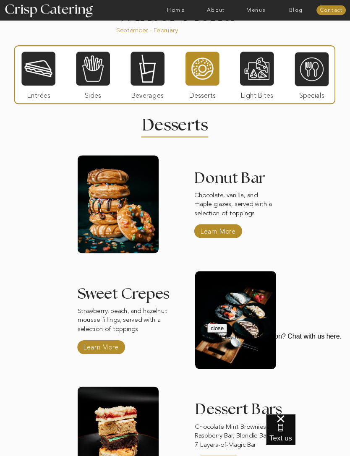  I want to click on a: Blog, so click(295, 10).